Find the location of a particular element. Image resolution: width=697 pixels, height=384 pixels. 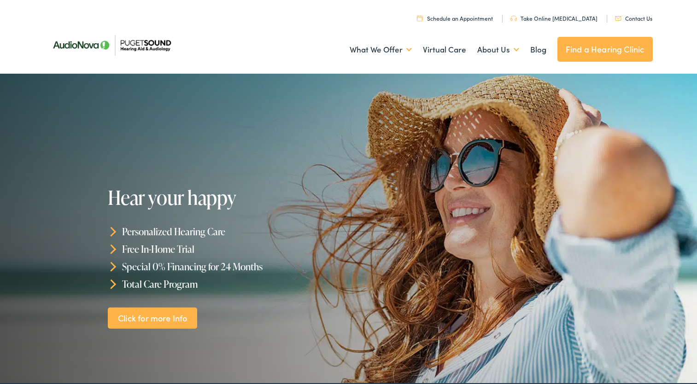

a: Find a Hearing Clinic is located at coordinates (605, 49).